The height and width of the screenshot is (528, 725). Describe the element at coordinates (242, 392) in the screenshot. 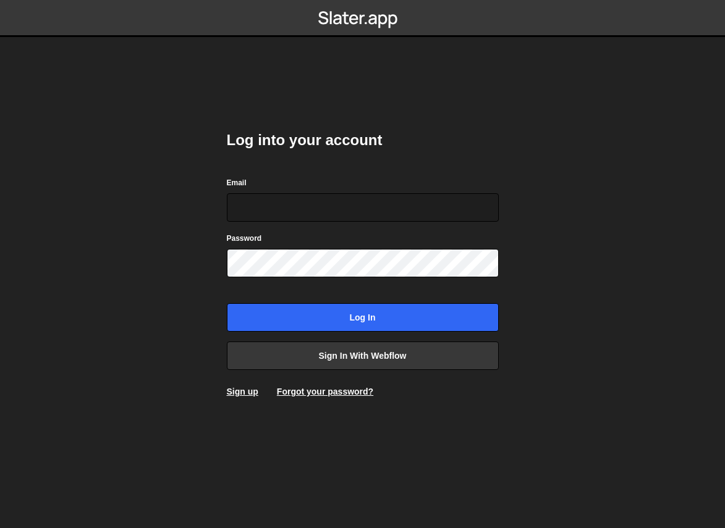

I see `a: Sign up` at that location.